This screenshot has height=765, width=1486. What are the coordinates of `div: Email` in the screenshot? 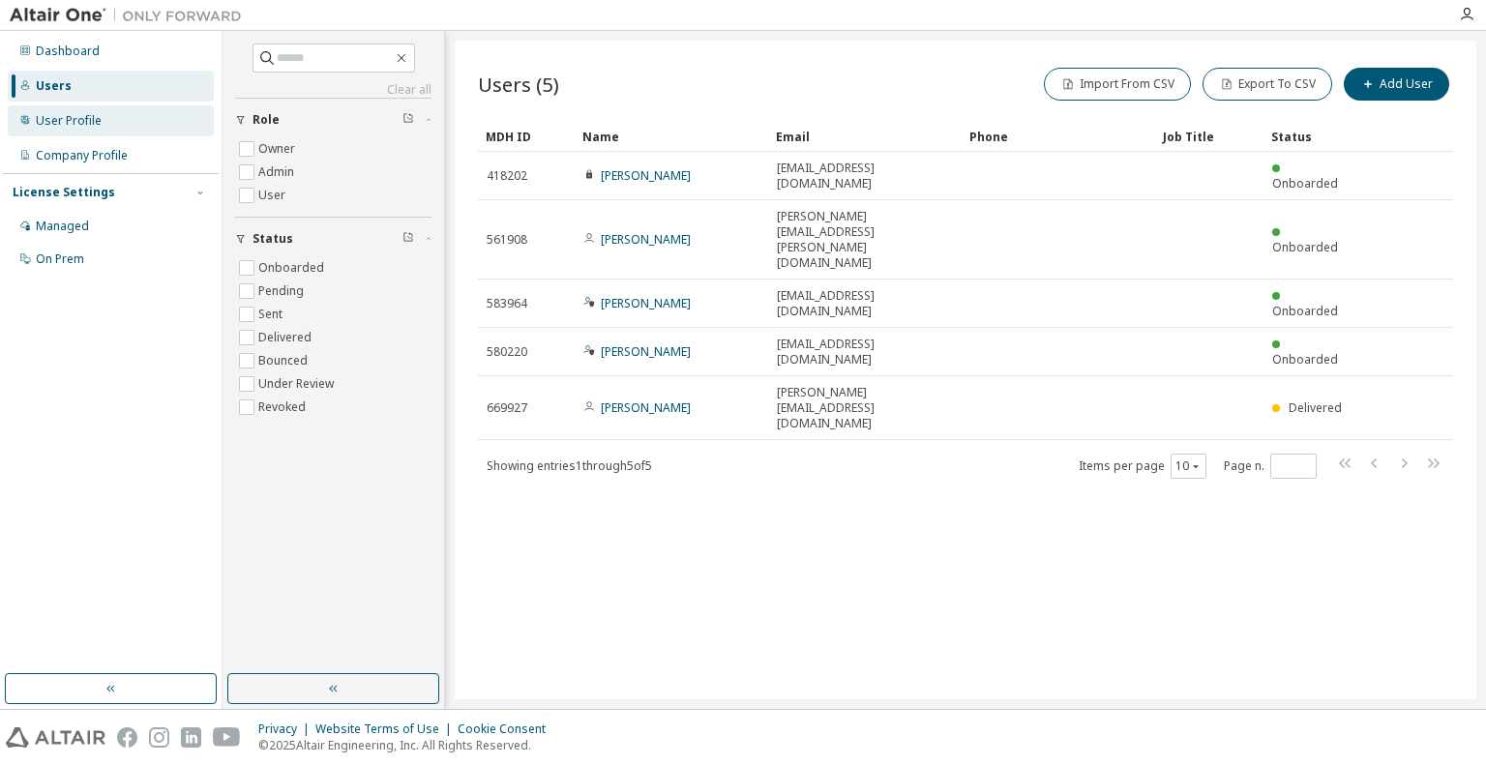 It's located at (865, 136).